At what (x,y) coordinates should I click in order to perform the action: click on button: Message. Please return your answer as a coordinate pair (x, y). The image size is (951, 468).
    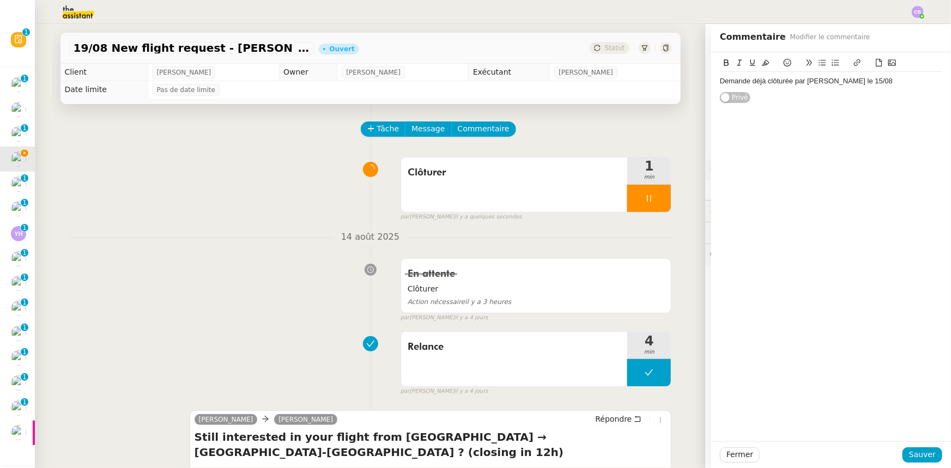
    Looking at the image, I should click on (428, 129).